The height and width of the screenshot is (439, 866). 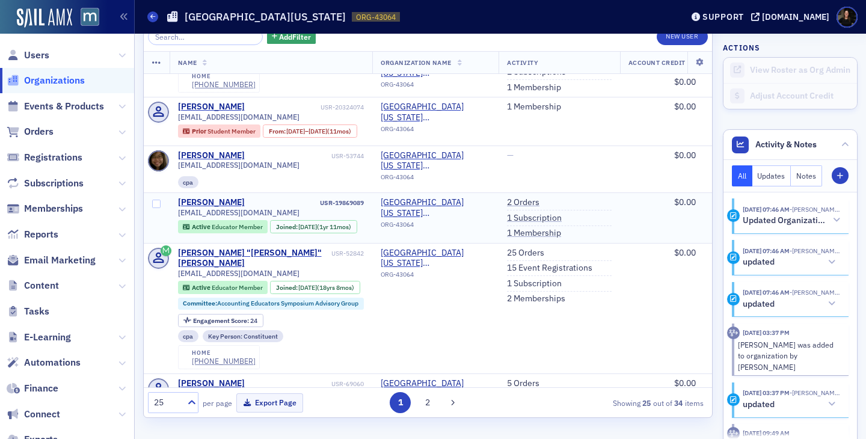 I want to click on a: Automations, so click(x=43, y=363).